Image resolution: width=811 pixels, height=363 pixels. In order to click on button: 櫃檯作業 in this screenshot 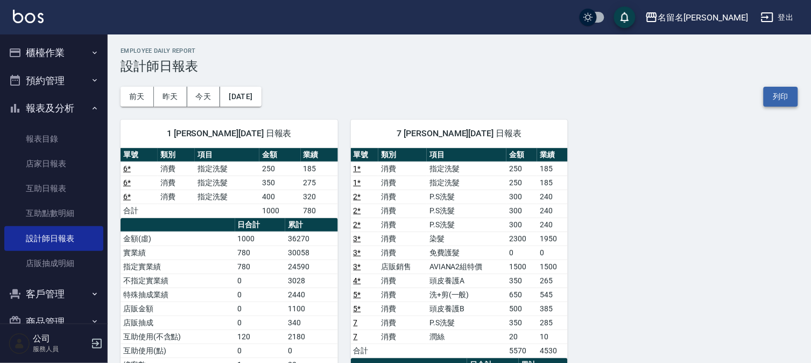, I will do `click(54, 53)`.